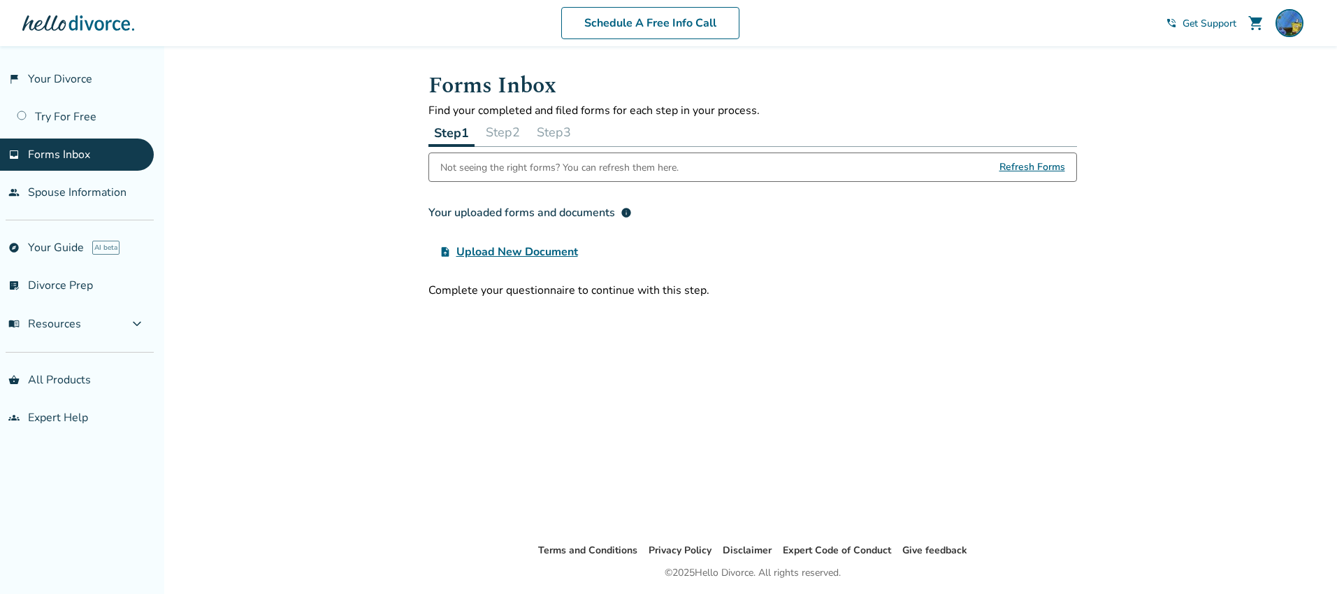 Image resolution: width=1337 pixels, height=594 pixels. Describe the element at coordinates (14, 417) in the screenshot. I see `span: groups` at that location.